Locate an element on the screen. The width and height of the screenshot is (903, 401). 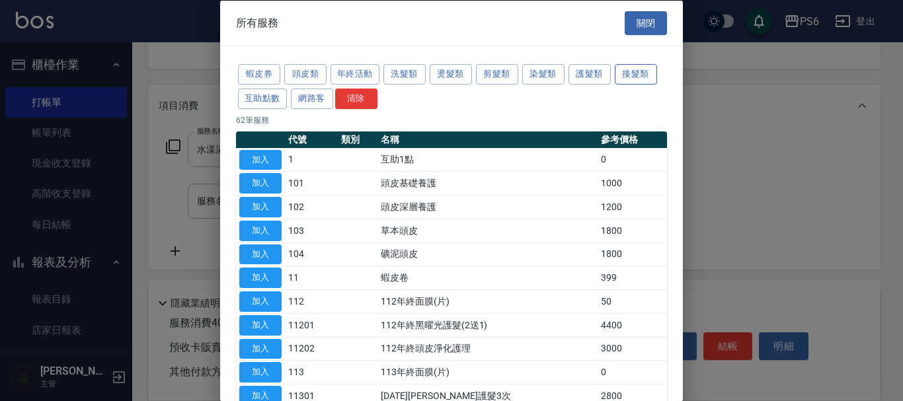
button: 接髮類 is located at coordinates (636, 74).